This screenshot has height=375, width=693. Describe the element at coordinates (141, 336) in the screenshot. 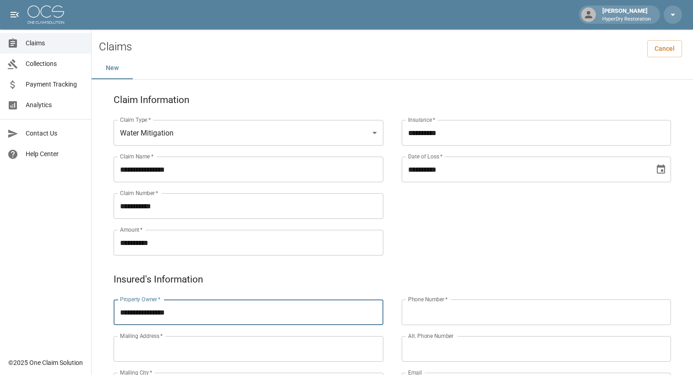

I see `label: Mailing Address` at that location.